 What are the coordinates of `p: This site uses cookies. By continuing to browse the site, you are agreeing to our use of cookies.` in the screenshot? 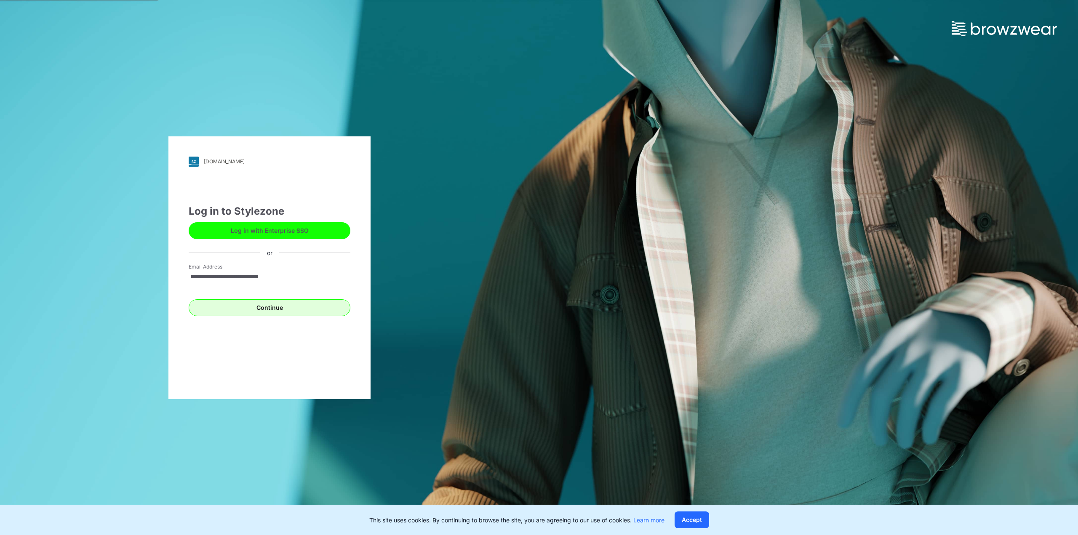 It's located at (517, 520).